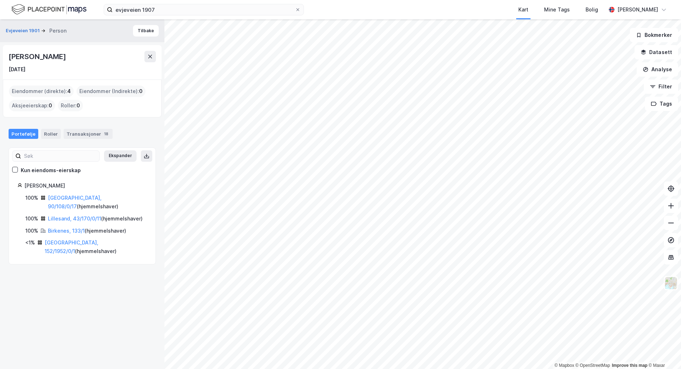 This screenshot has width=681, height=369. Describe the element at coordinates (106, 134) in the screenshot. I see `div: 18` at that location.